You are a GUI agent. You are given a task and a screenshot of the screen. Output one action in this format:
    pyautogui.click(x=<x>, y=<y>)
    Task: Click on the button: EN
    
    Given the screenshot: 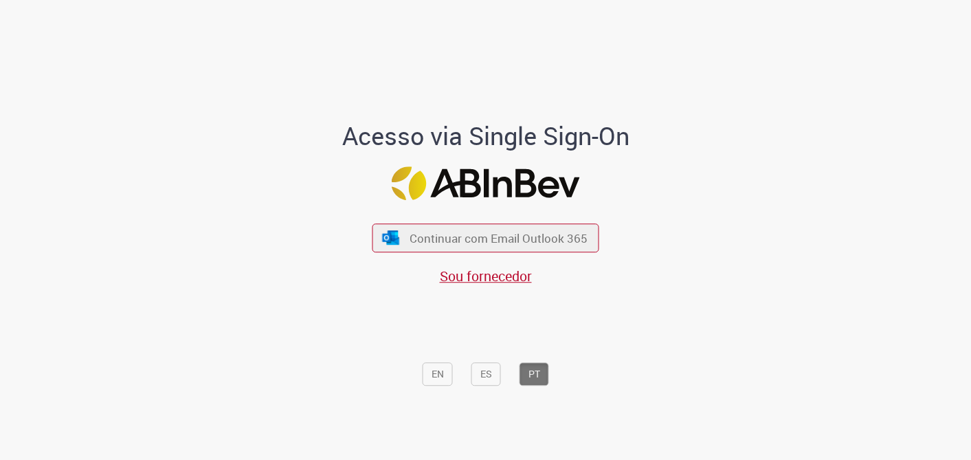 What is the action you would take?
    pyautogui.click(x=438, y=374)
    